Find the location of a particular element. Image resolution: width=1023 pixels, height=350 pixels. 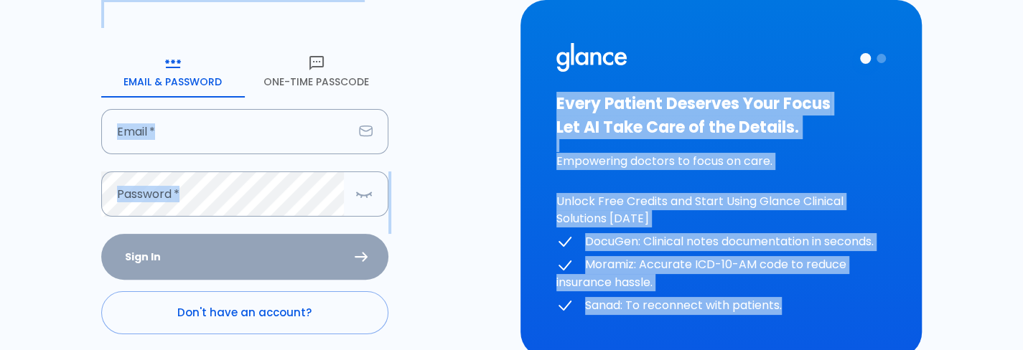

button: Email & Password is located at coordinates (173, 72).